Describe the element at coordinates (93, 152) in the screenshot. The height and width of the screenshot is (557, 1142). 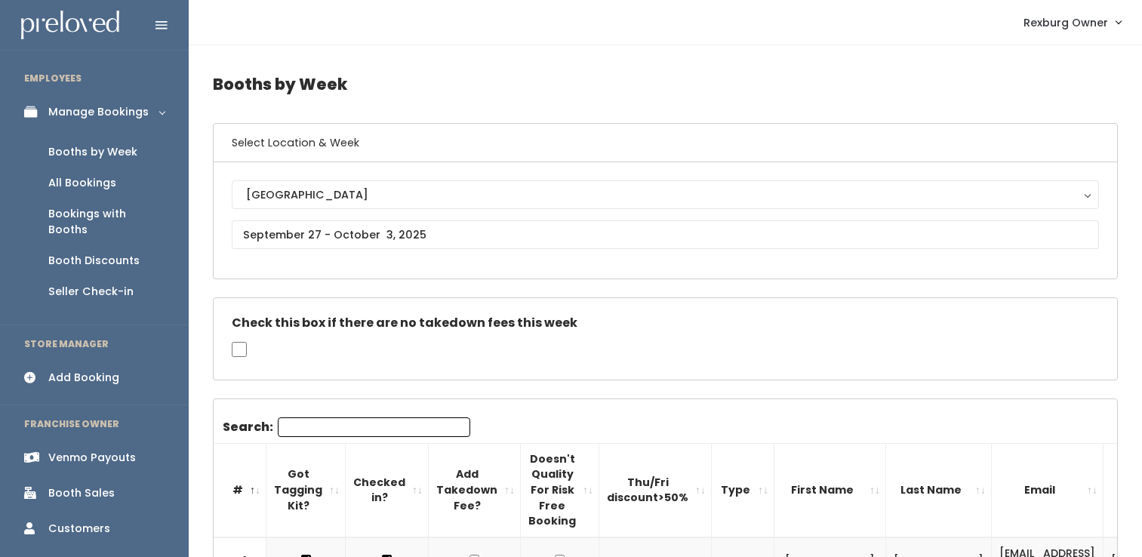
I see `div: Booths by Week` at that location.